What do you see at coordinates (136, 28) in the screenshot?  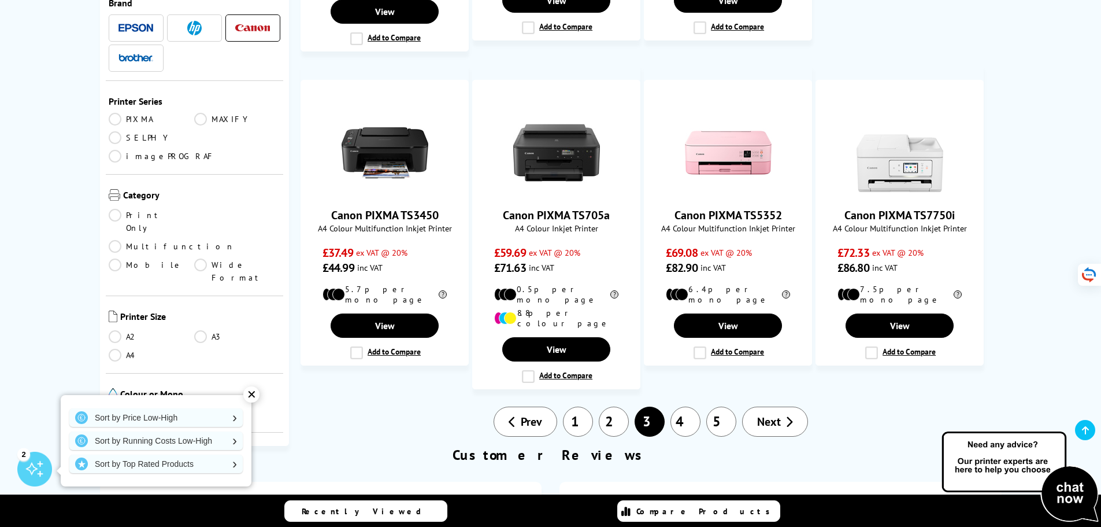 I see `img: Epson` at bounding box center [136, 28].